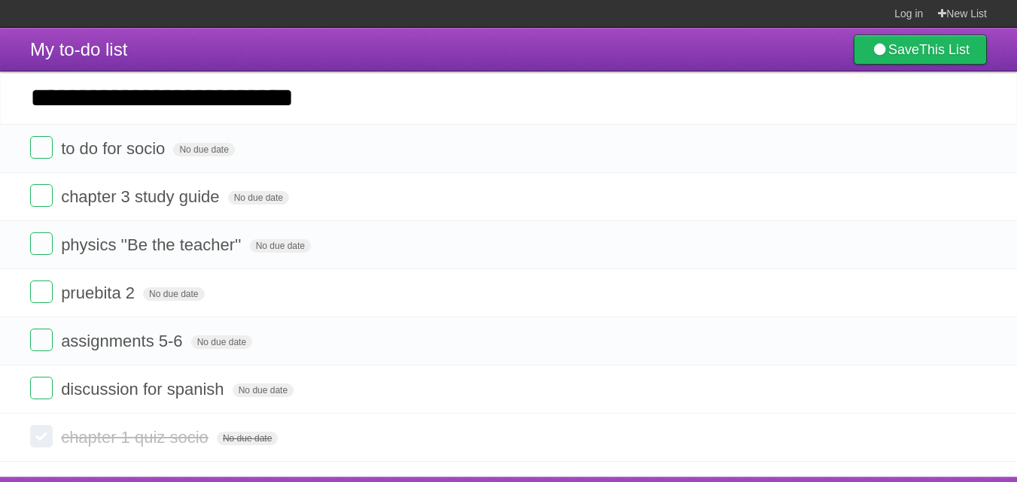  Describe the element at coordinates (141, 196) in the screenshot. I see `span: chapter 3 study guide` at that location.